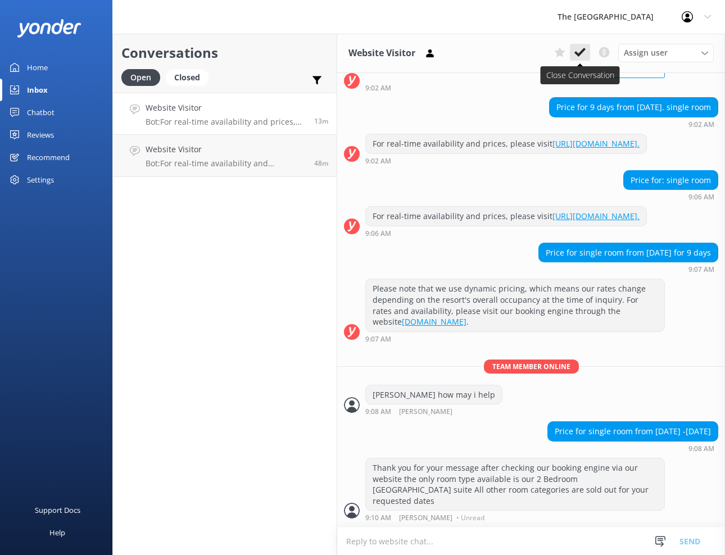 This screenshot has height=555, width=725. Describe the element at coordinates (382, 53) in the screenshot. I see `h3: Website Visitor` at that location.